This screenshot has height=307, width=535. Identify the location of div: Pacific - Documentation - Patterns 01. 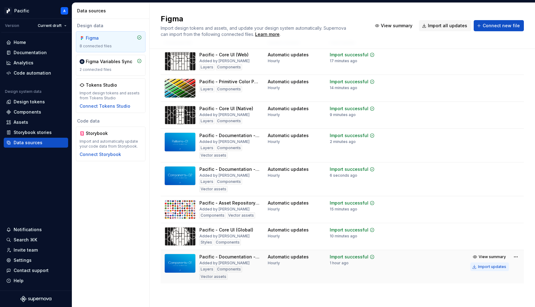
(230, 135).